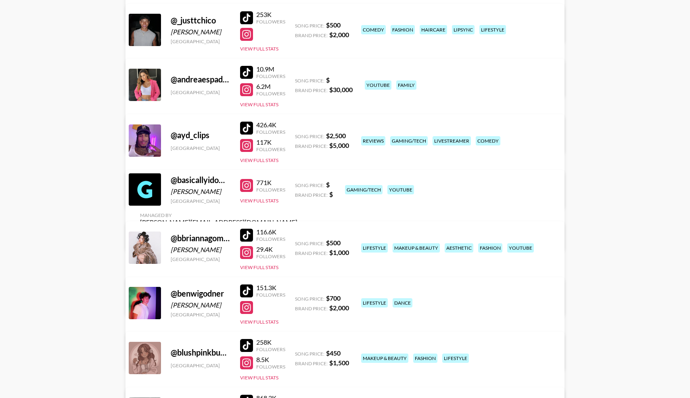  What do you see at coordinates (201, 79) in the screenshot?
I see `div: @ andreaespadatv` at bounding box center [201, 79].